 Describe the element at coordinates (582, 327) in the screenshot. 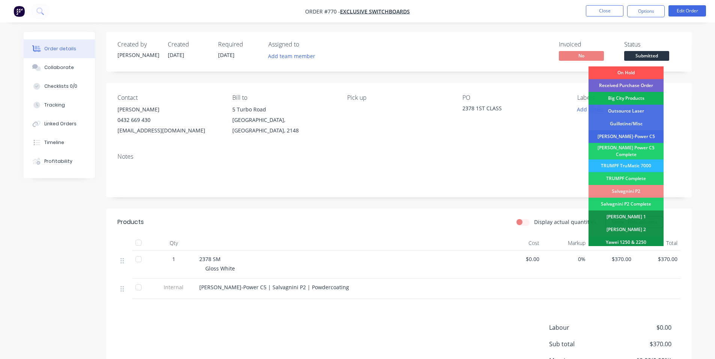

I see `span: Labour` at that location.